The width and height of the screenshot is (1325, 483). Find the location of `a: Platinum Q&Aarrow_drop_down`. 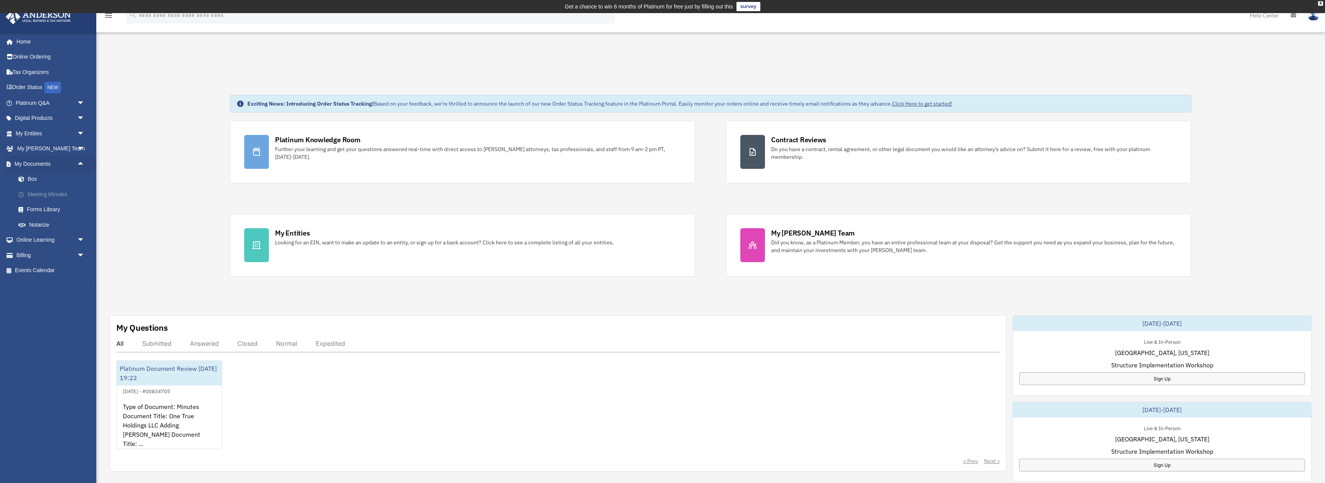

a: Platinum Q&Aarrow_drop_down is located at coordinates (51, 103).